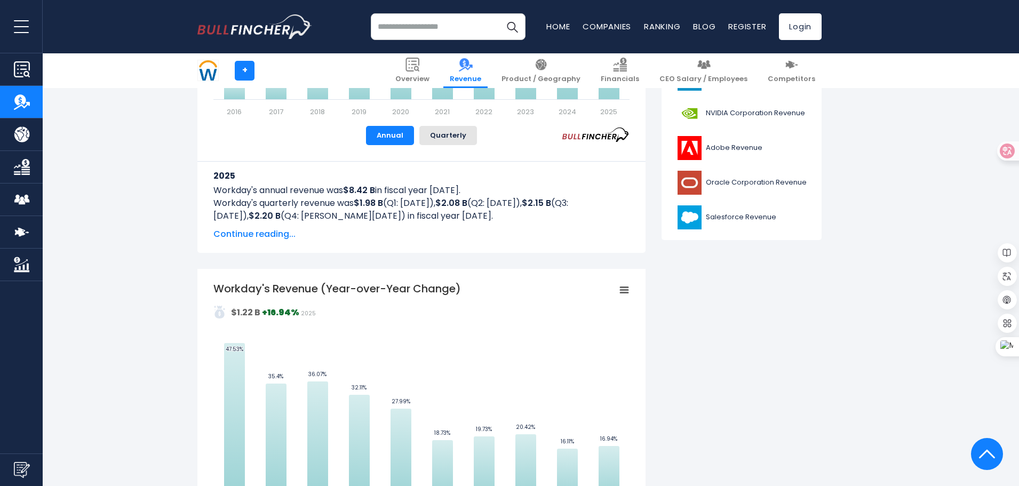 The image size is (1019, 486). I want to click on text: 2025, so click(609, 111).